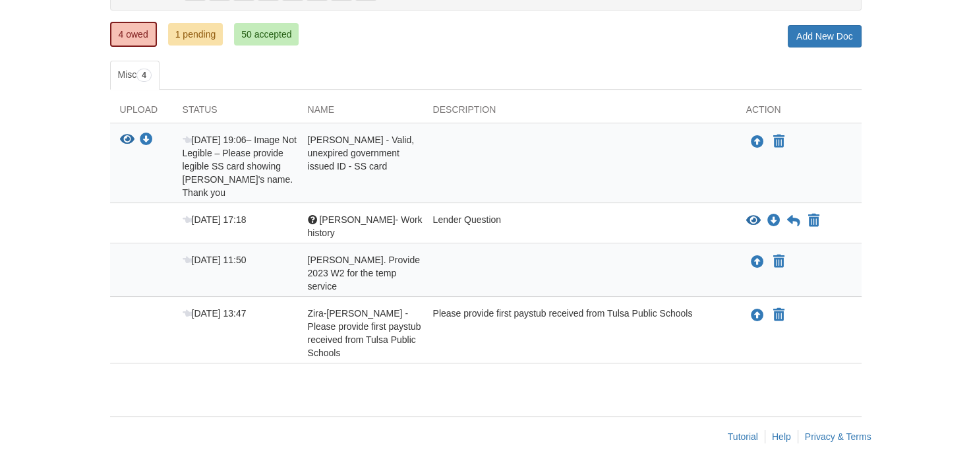 This screenshot has height=467, width=971. Describe the element at coordinates (146, 140) in the screenshot. I see `a: Download Mark Bremmer - Valid, unexpired government issued ID - SS card` at that location.